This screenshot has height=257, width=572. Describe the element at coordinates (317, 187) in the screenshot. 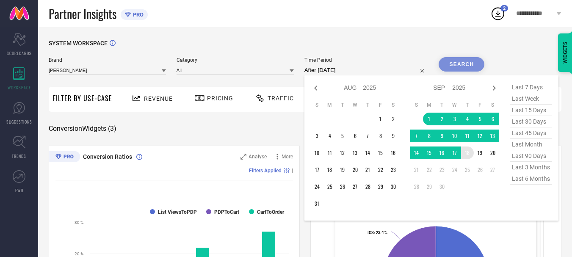

I see `td: Sun Aug 24 2025` at that location.